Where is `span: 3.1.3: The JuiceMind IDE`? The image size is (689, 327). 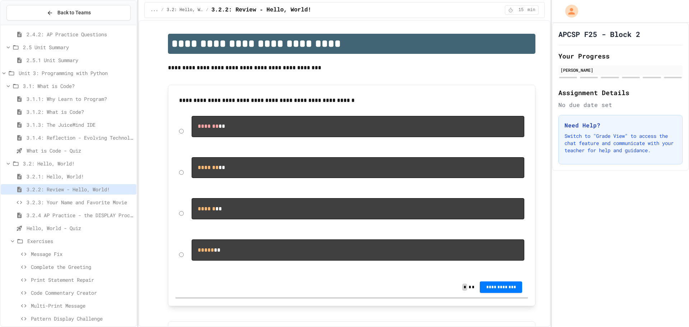
span: 3.1.3: The JuiceMind IDE is located at coordinates (80, 124).